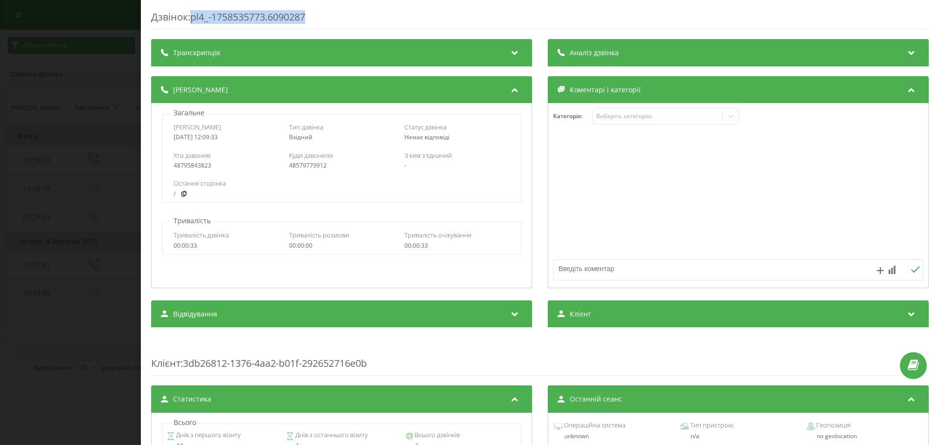 Image resolution: width=939 pixels, height=445 pixels. Describe the element at coordinates (319, 235) in the screenshot. I see `span: Тривалість розмови` at that location.